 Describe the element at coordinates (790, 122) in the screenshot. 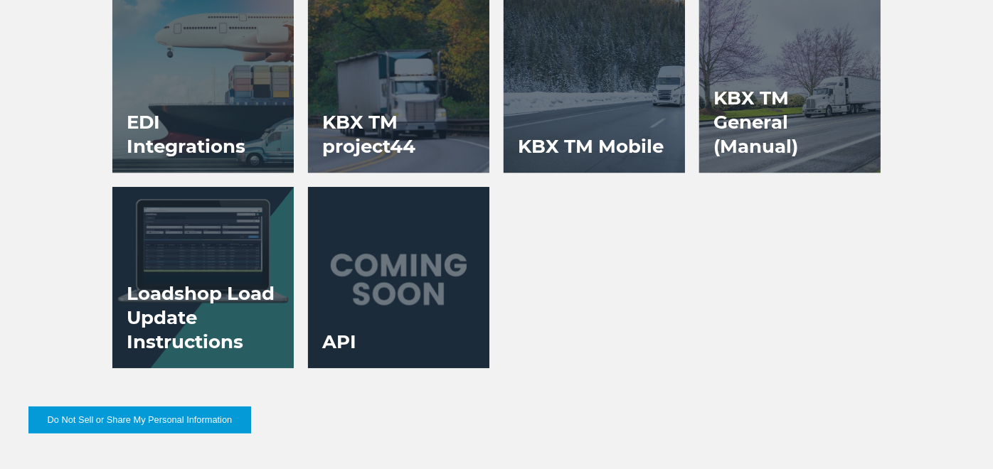

I see `h3: KBX TM General (Manual)` at that location.